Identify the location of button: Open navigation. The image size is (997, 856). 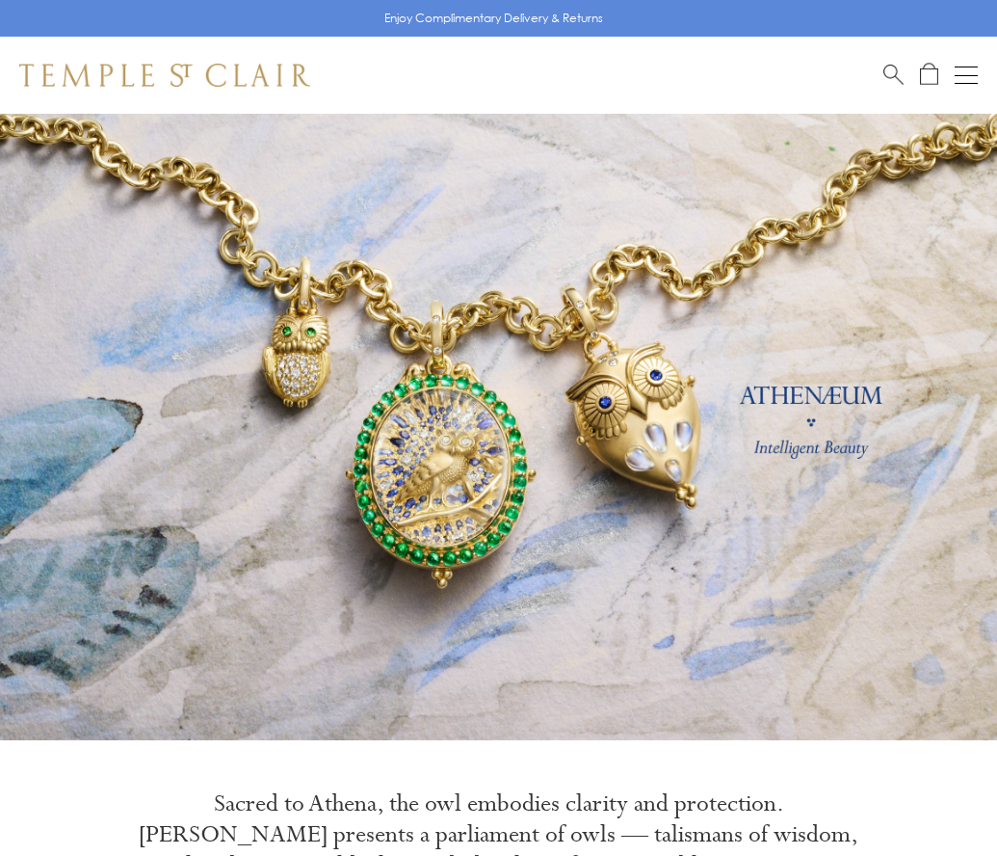
(966, 75).